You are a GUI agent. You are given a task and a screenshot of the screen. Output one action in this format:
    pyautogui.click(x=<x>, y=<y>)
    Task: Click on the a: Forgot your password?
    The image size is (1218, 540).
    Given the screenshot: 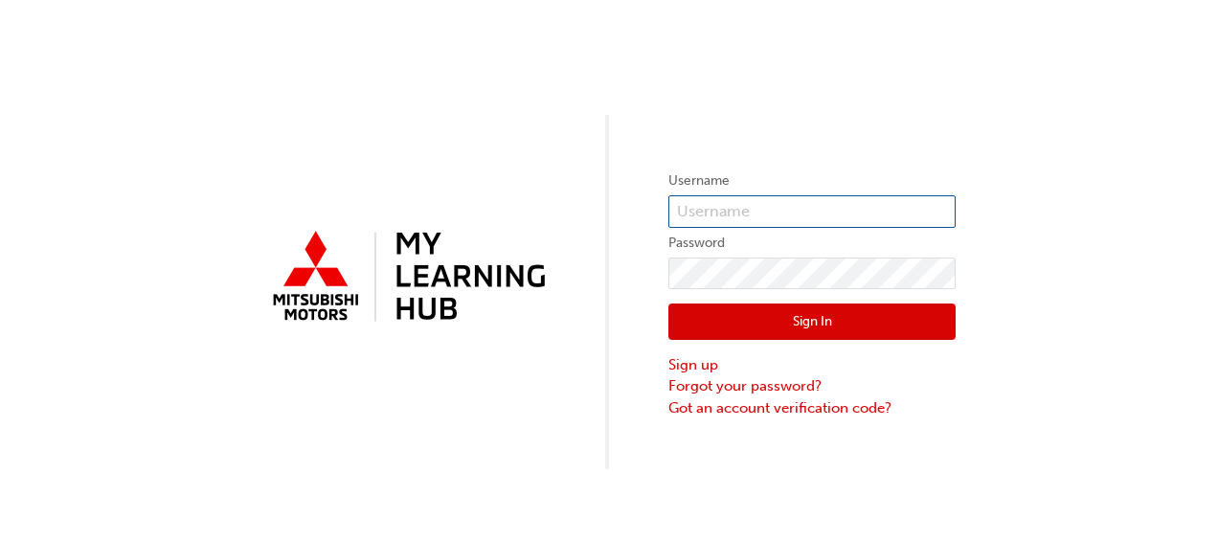 What is the action you would take?
    pyautogui.click(x=812, y=386)
    